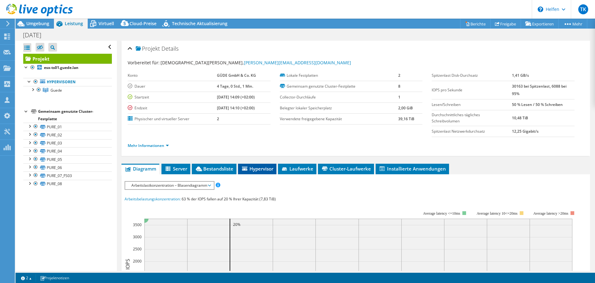 This screenshot has width=595, height=283. I want to click on a: Projekt, so click(68, 59).